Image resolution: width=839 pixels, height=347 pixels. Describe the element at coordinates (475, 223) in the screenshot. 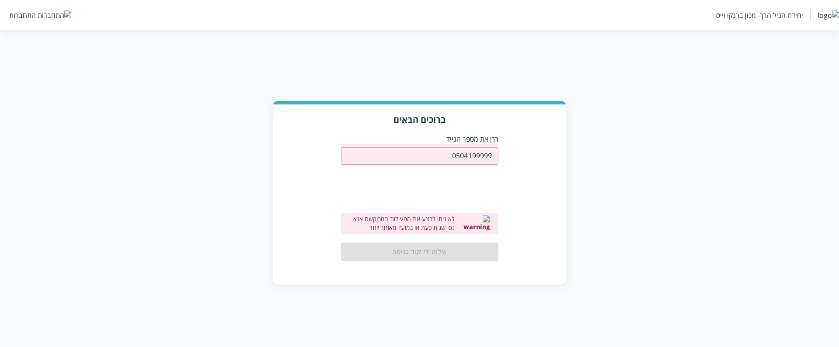

I see `img: warning` at that location.